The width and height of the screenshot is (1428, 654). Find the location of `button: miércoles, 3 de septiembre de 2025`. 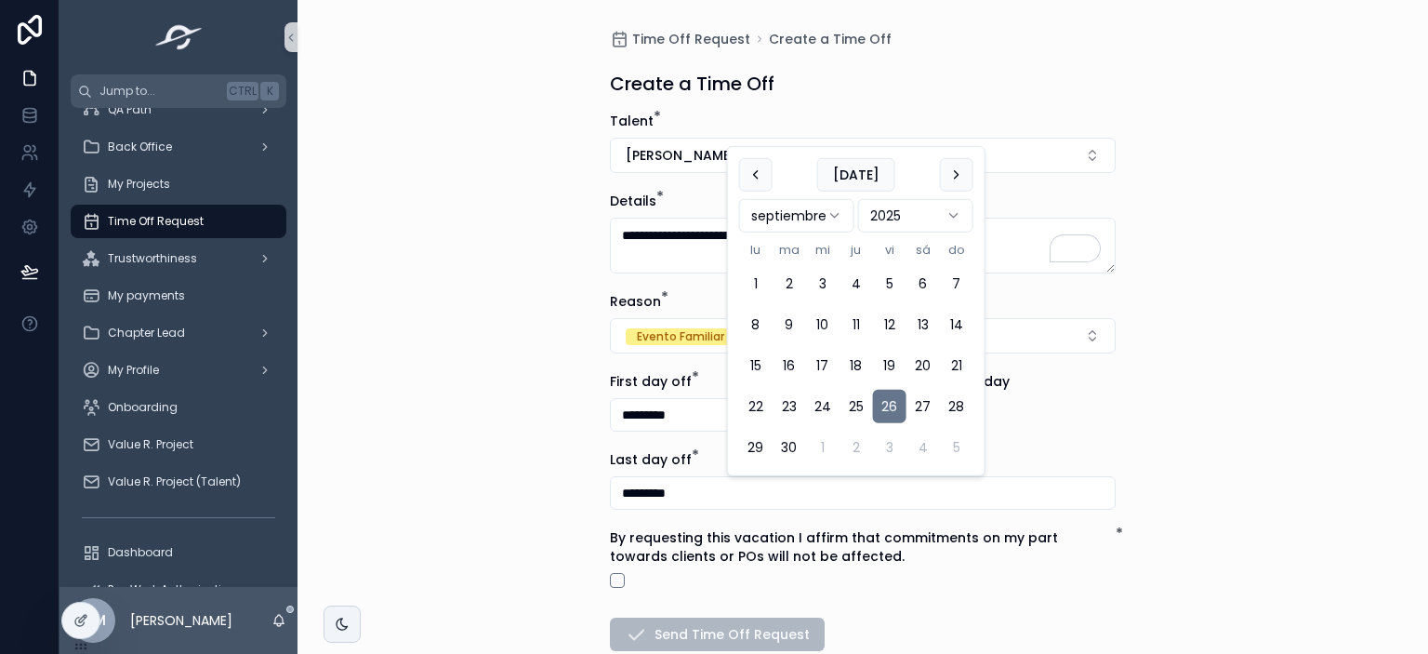

button: miércoles, 3 de septiembre de 2025 is located at coordinates (823, 284).